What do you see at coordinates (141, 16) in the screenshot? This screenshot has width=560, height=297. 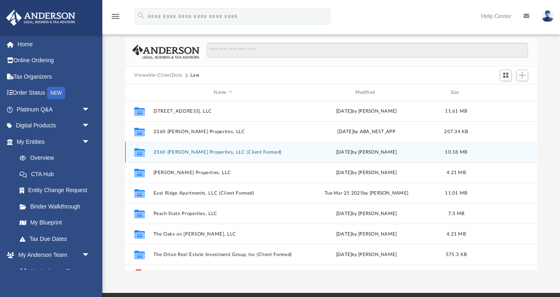 I see `i: search` at bounding box center [141, 16].